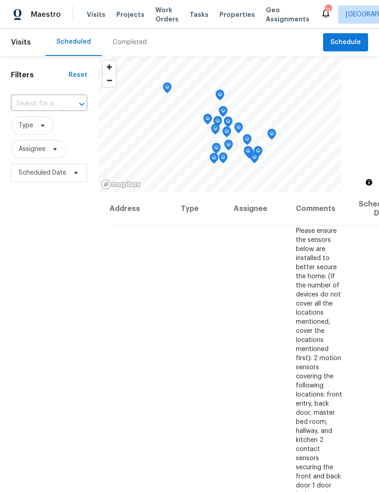 Image resolution: width=379 pixels, height=492 pixels. What do you see at coordinates (345, 42) in the screenshot?
I see `button: Schedule` at bounding box center [345, 42].